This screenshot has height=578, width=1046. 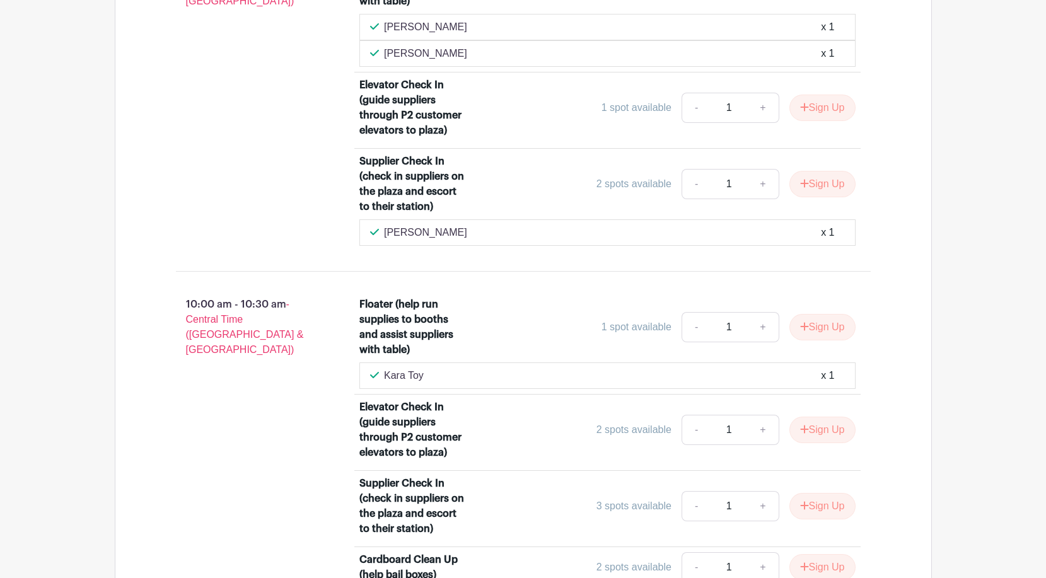 What do you see at coordinates (403, 376) in the screenshot?
I see `p: Kara Toy` at bounding box center [403, 376].